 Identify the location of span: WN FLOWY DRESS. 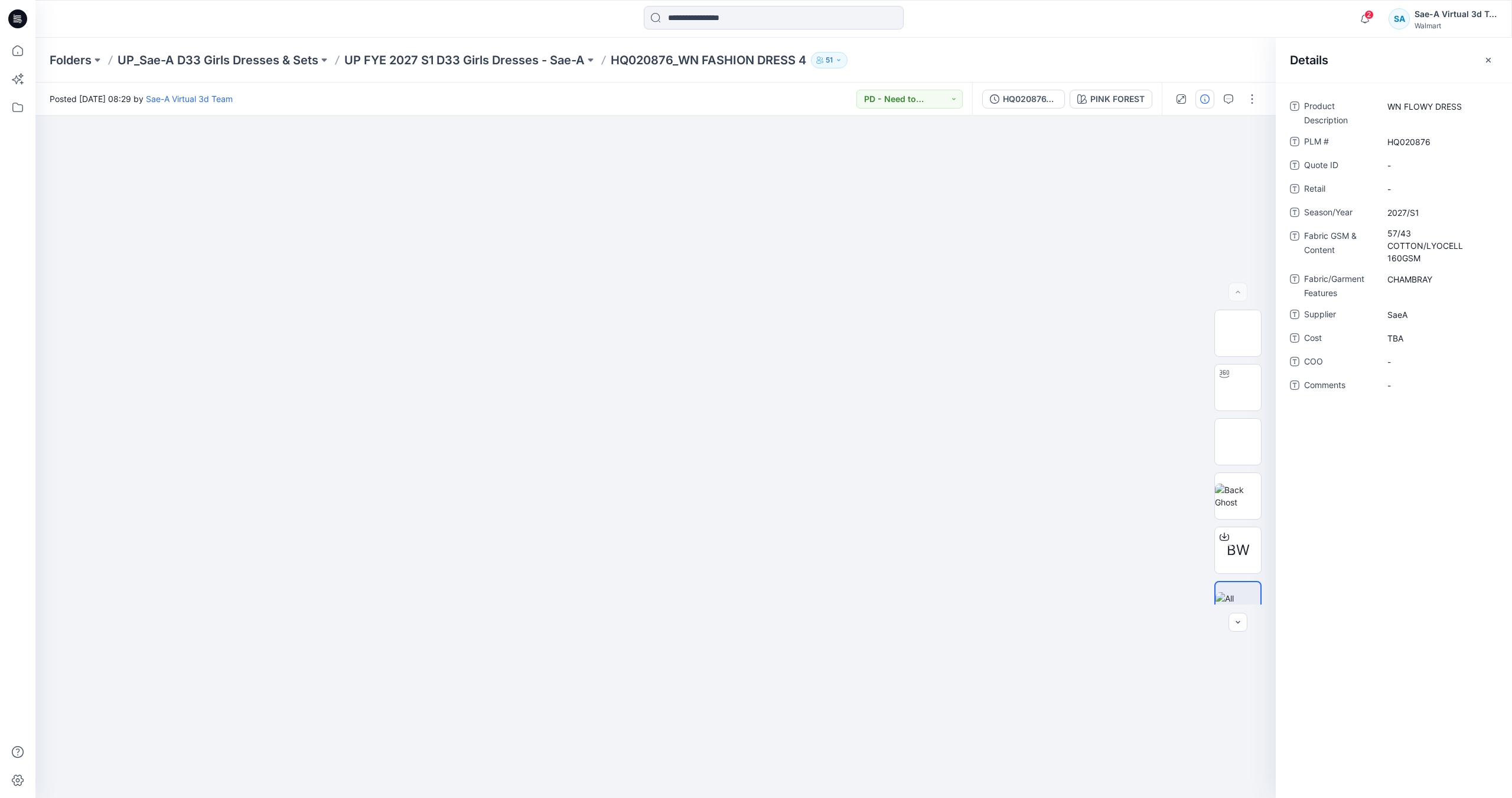
(1438, 107).